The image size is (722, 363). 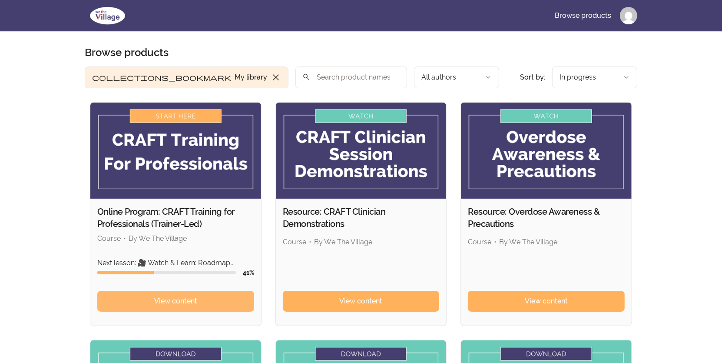 What do you see at coordinates (361, 218) in the screenshot?
I see `h2: Resource: CRAFT Clinician Demonstrations` at bounding box center [361, 218].